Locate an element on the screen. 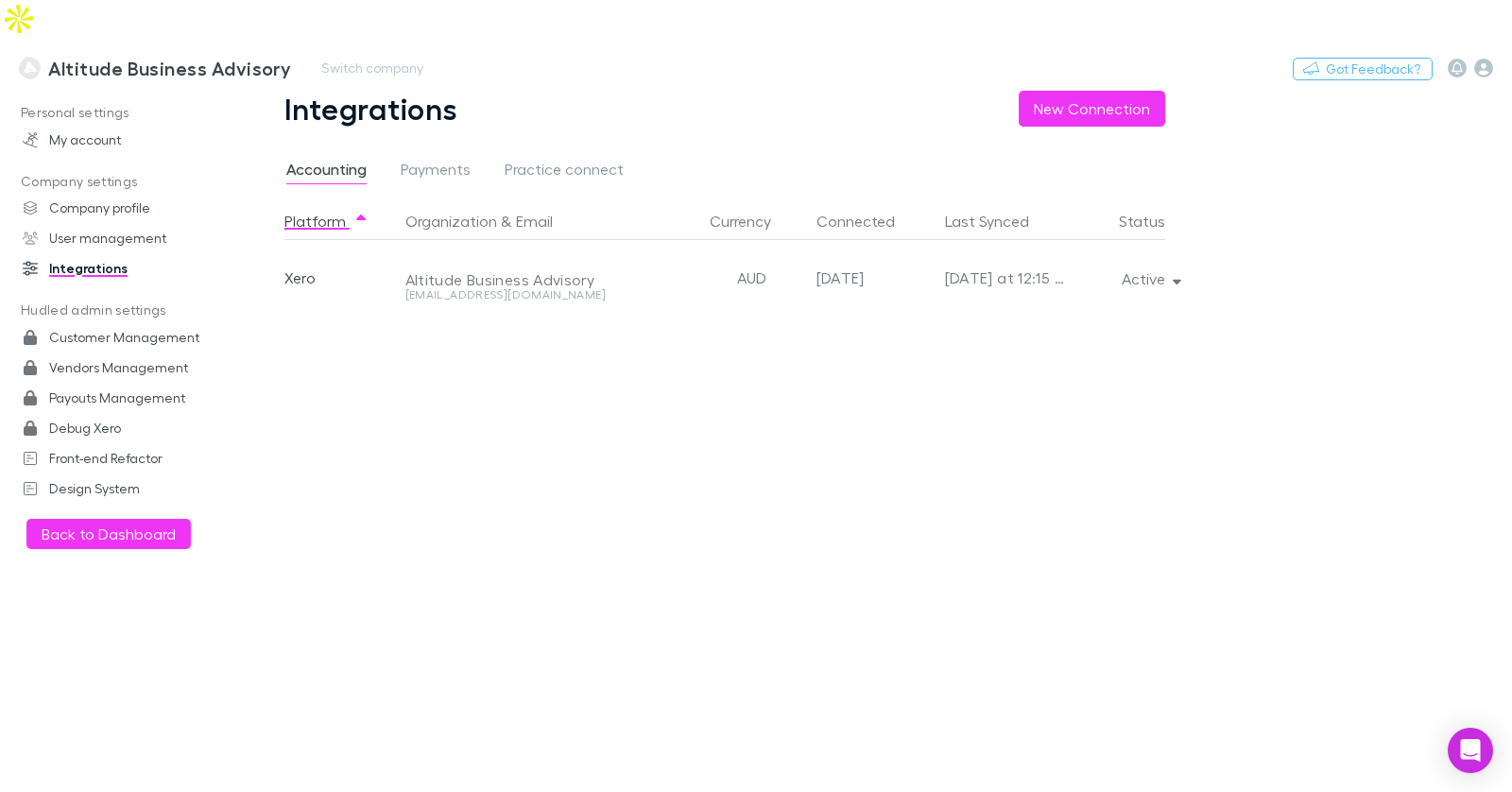 This screenshot has width=1512, height=792. button: Last Synced is located at coordinates (998, 221).